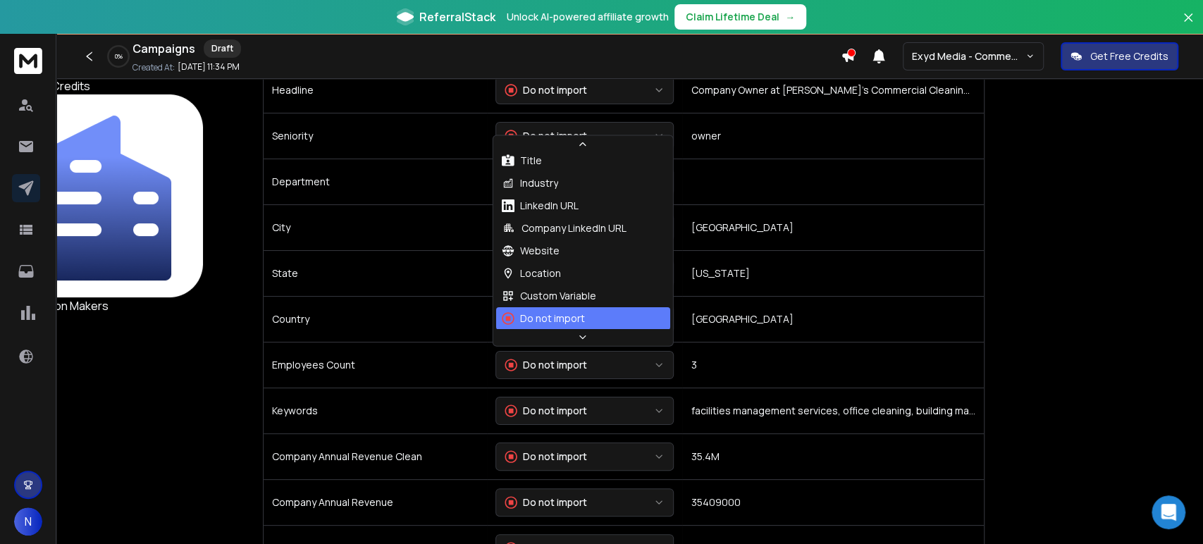 This screenshot has height=544, width=1203. I want to click on div: Company LinkedIn URL, so click(564, 228).